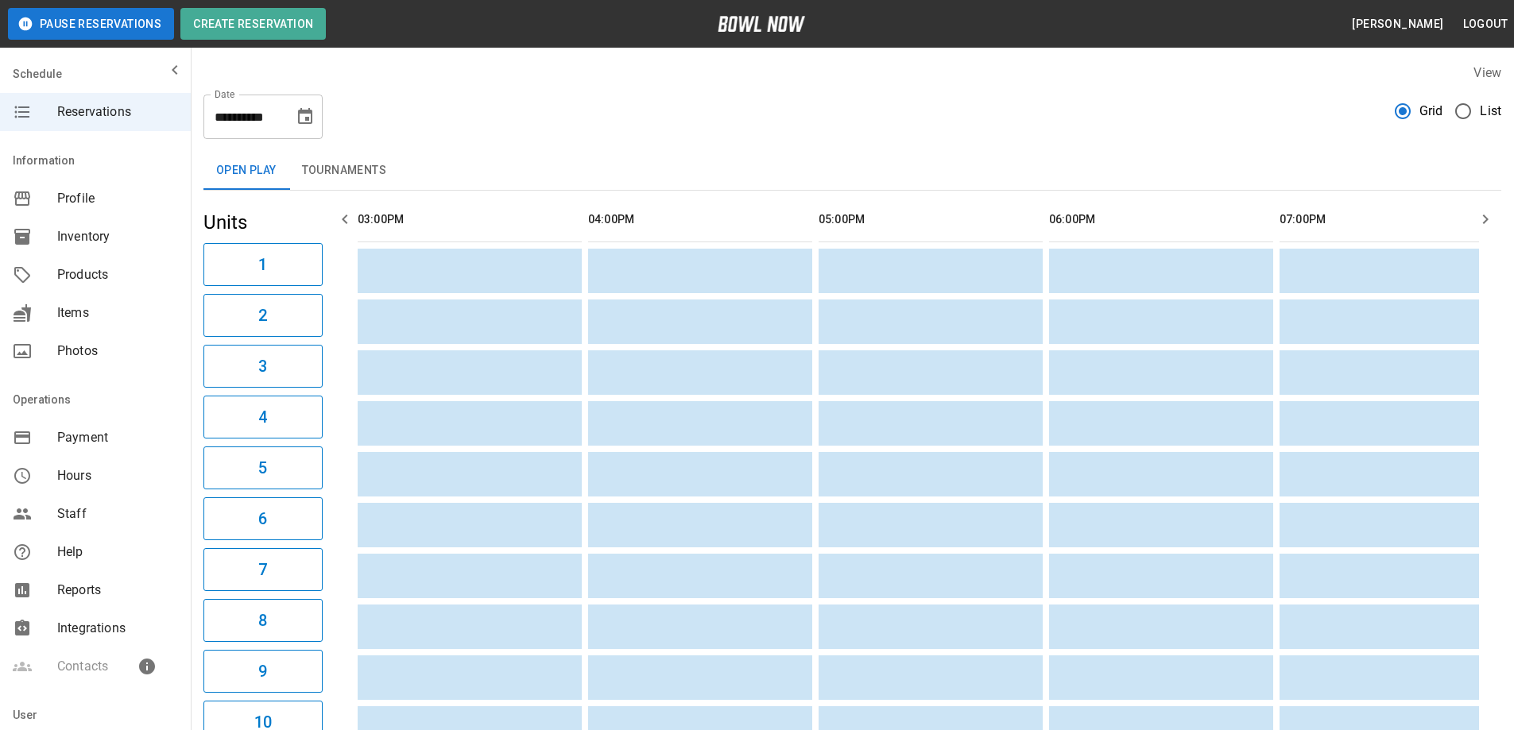  Describe the element at coordinates (262, 315) in the screenshot. I see `h6: 2` at that location.